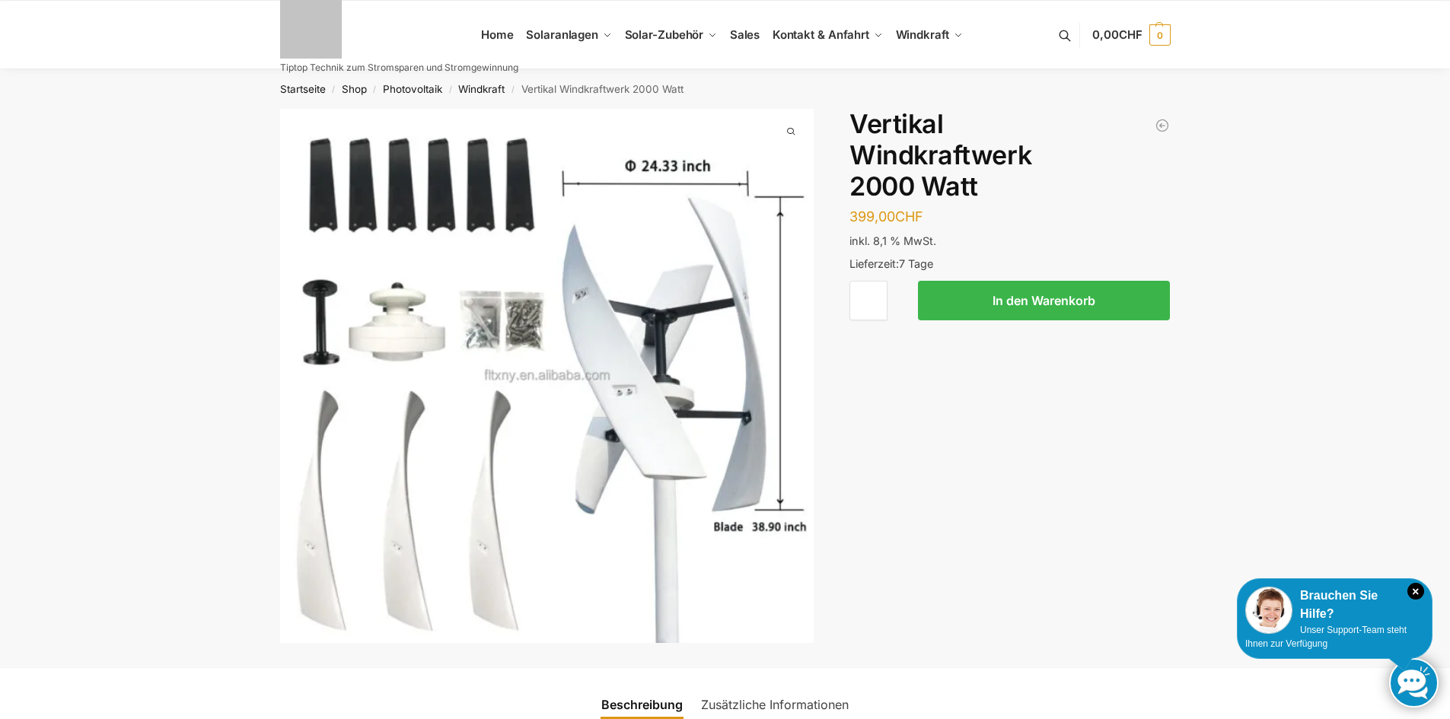 The height and width of the screenshot is (719, 1450). What do you see at coordinates (665, 34) in the screenshot?
I see `span: Solar-Zubehör` at bounding box center [665, 34].